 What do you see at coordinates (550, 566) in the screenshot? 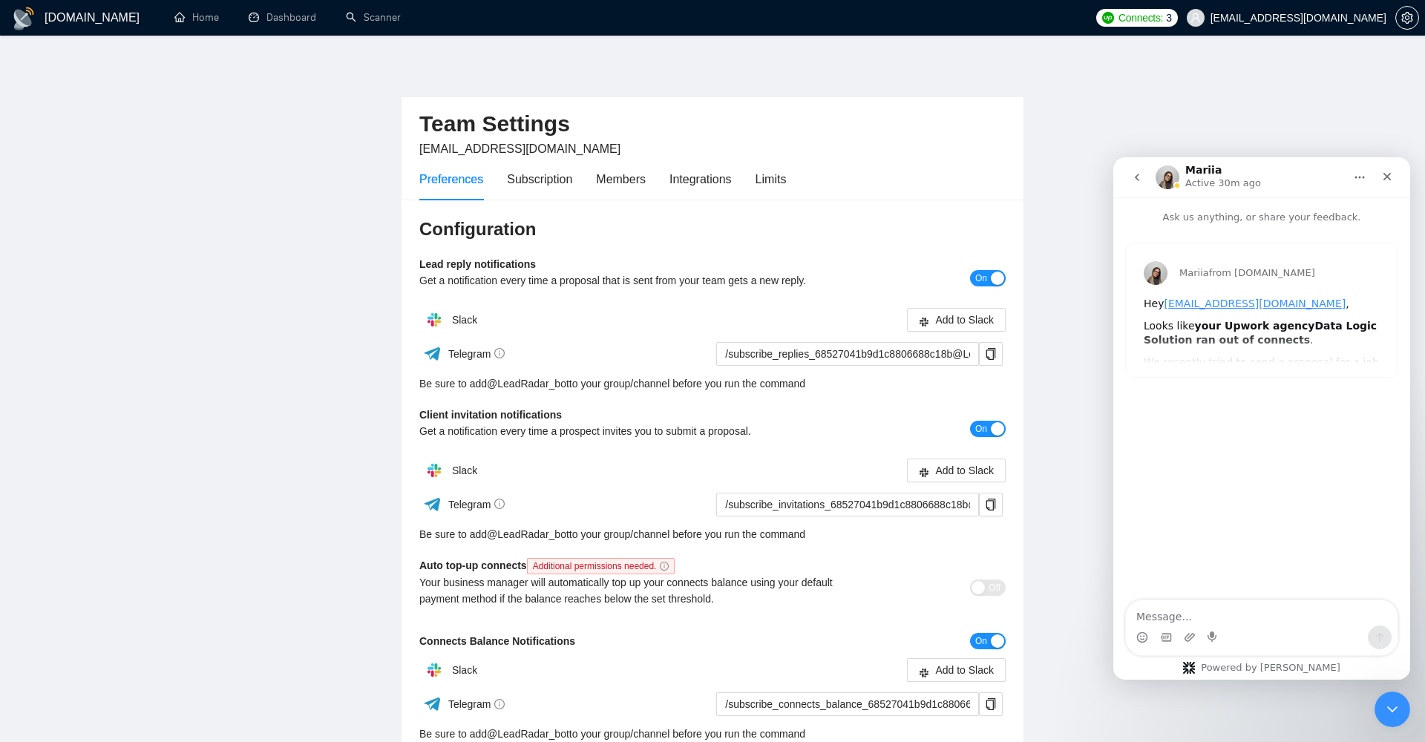
I see `b: Auto top-up connects` at bounding box center [550, 566].